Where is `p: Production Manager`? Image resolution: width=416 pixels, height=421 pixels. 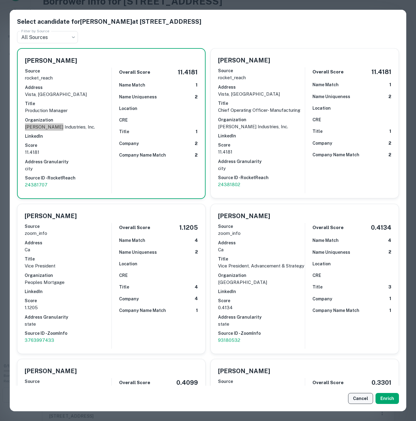 p: Production Manager is located at coordinates (68, 111).